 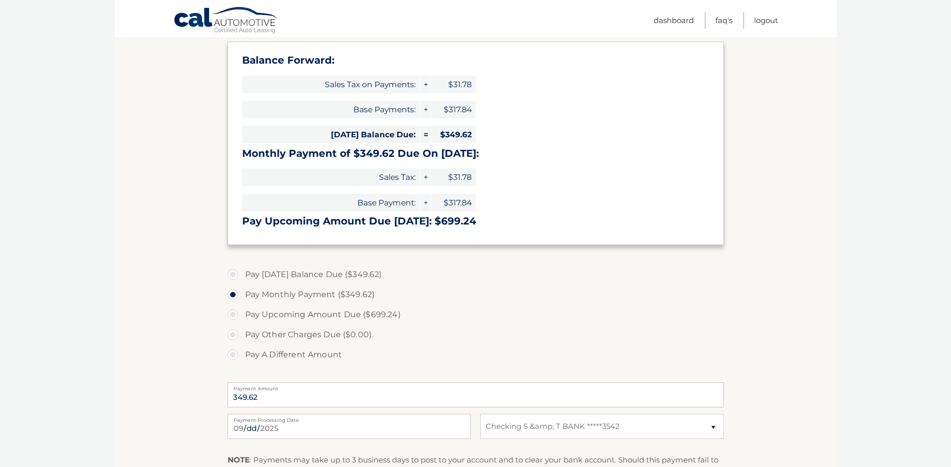 What do you see at coordinates (476, 355) in the screenshot?
I see `label: Pay A Different Amount` at bounding box center [476, 355].